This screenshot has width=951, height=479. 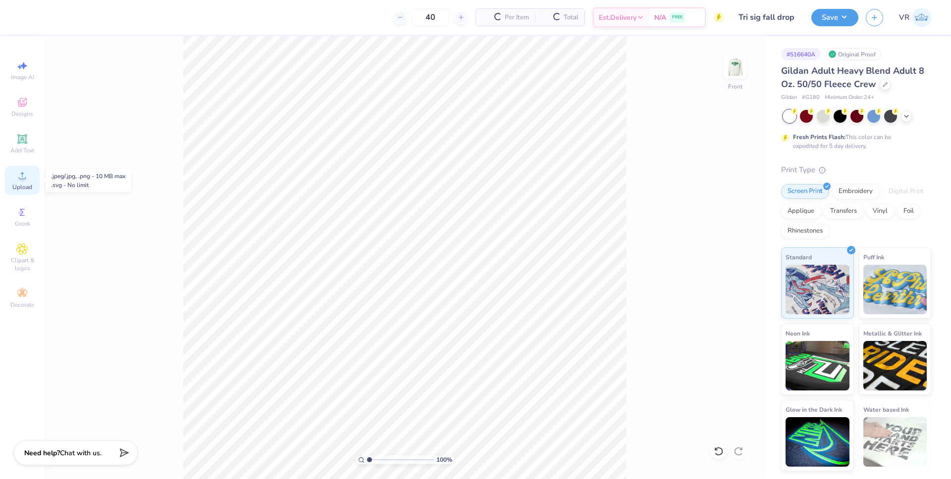 What do you see at coordinates (789, 98) in the screenshot?
I see `span: Gildan` at bounding box center [789, 98].